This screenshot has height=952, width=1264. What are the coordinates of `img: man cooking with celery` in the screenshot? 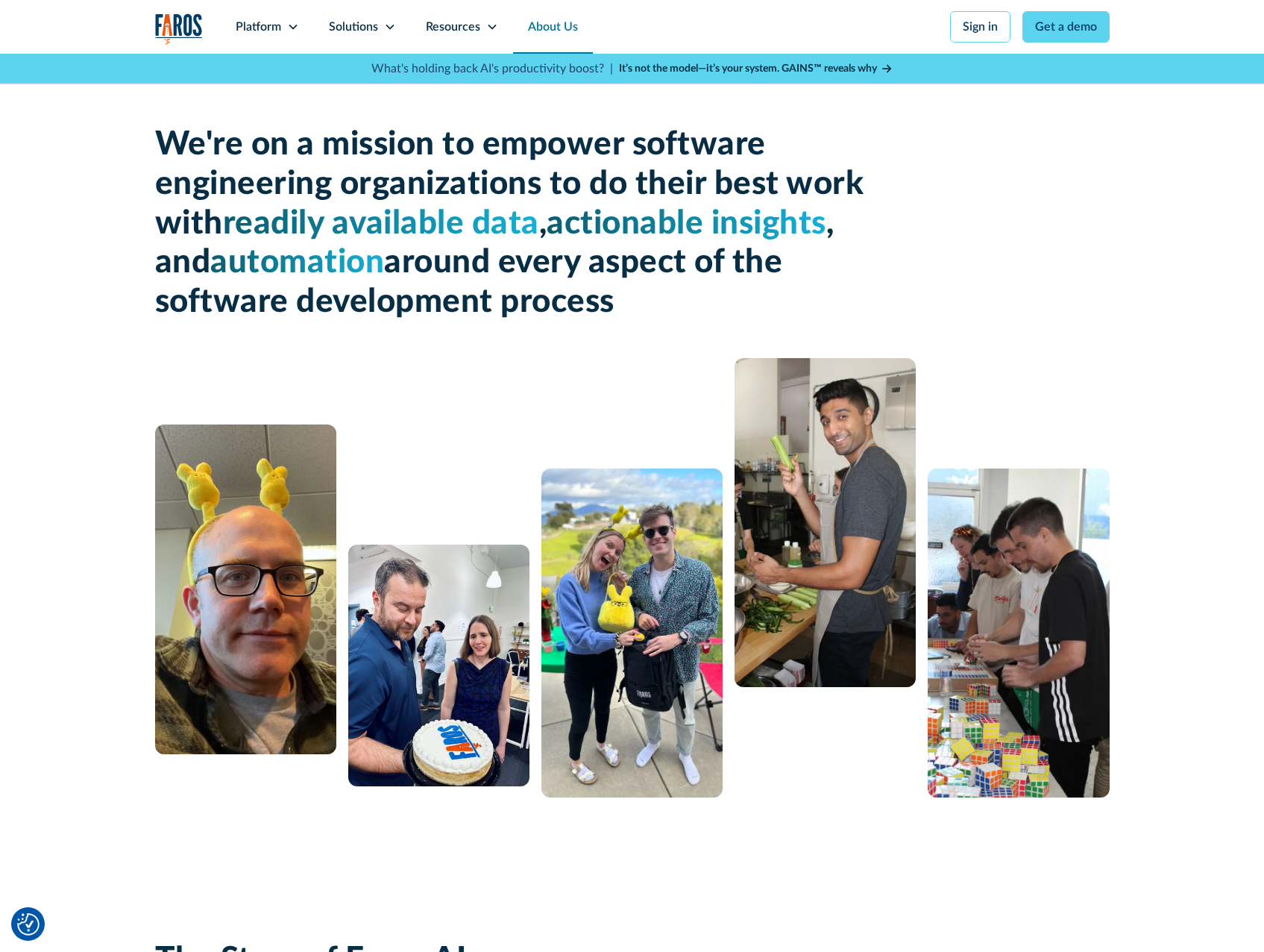 It's located at (825, 522).